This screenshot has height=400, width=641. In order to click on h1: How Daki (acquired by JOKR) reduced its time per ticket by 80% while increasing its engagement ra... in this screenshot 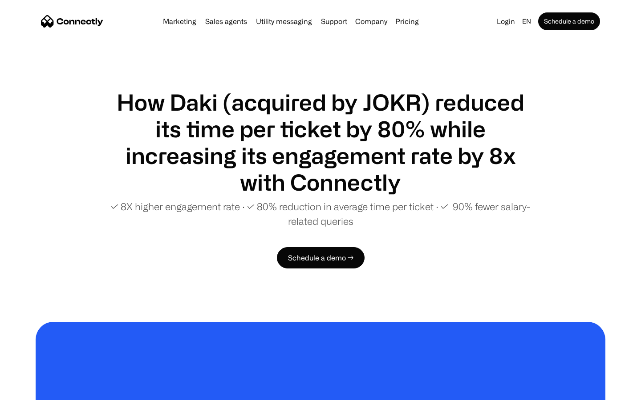, I will do `click(320, 142)`.